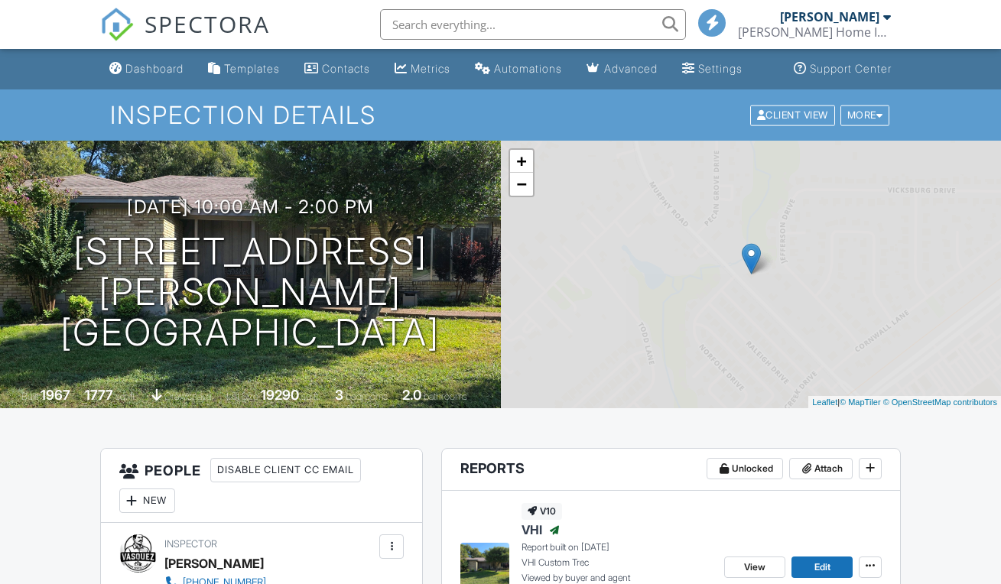 The height and width of the screenshot is (584, 1001). Describe the element at coordinates (430, 68) in the screenshot. I see `div: Metrics` at that location.